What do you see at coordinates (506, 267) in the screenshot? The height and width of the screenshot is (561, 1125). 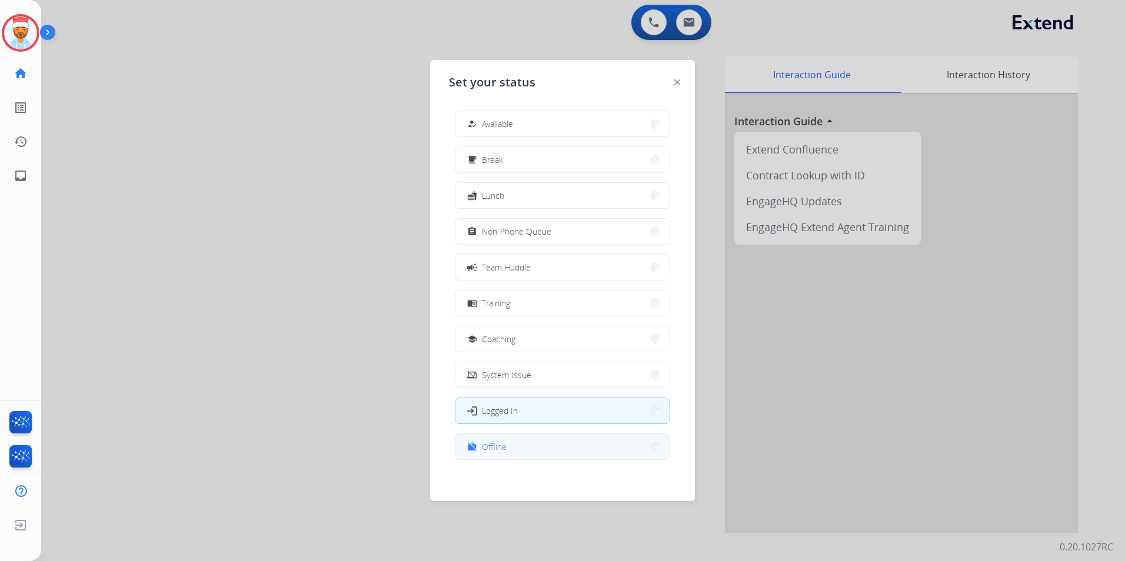 I see `span: Team Huddle` at bounding box center [506, 267].